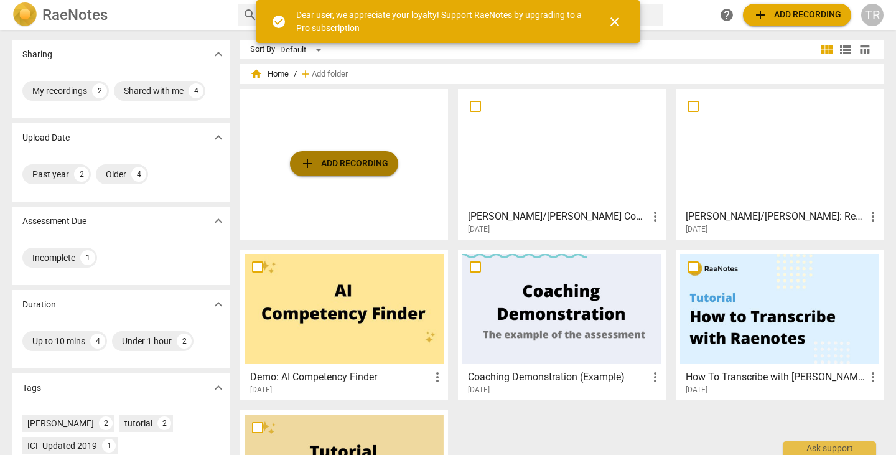  What do you see at coordinates (864, 49) in the screenshot?
I see `span: table_chart` at bounding box center [864, 49].